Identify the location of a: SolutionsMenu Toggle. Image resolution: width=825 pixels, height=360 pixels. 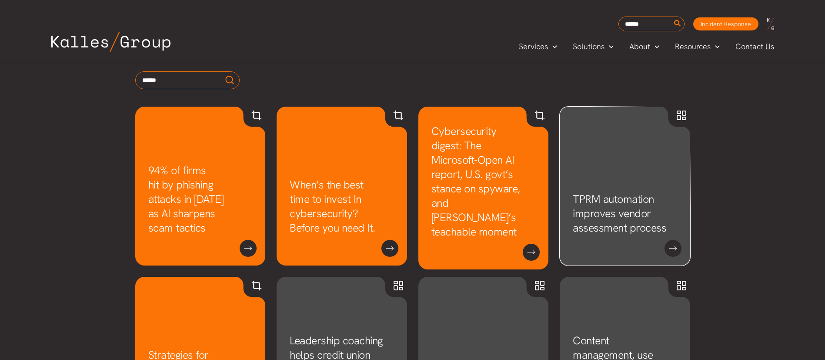
(593, 47).